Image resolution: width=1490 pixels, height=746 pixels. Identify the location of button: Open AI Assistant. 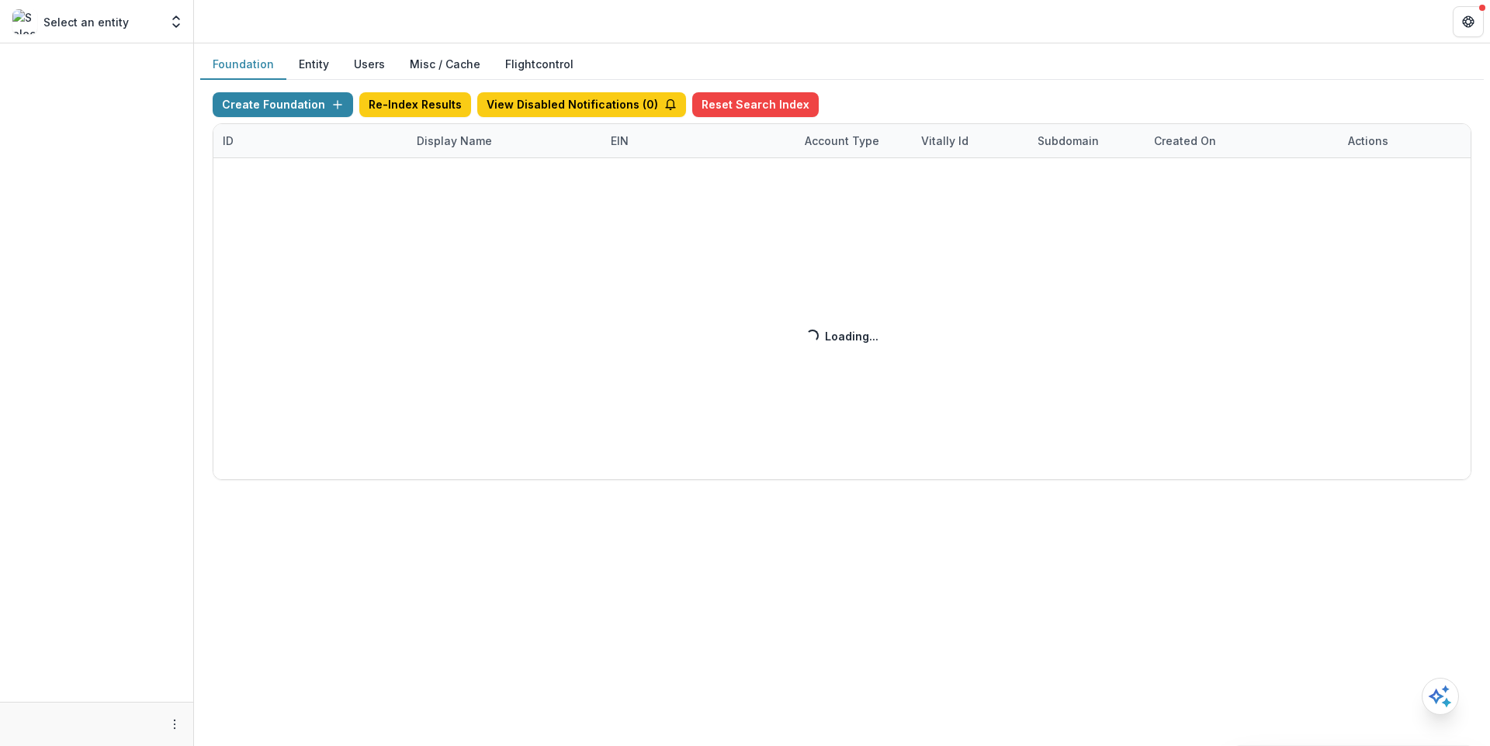
(1440, 697).